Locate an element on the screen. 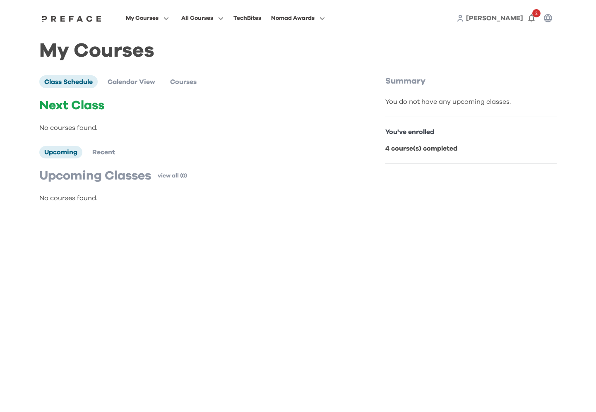 This screenshot has width=596, height=412. span: 2 is located at coordinates (536, 13).